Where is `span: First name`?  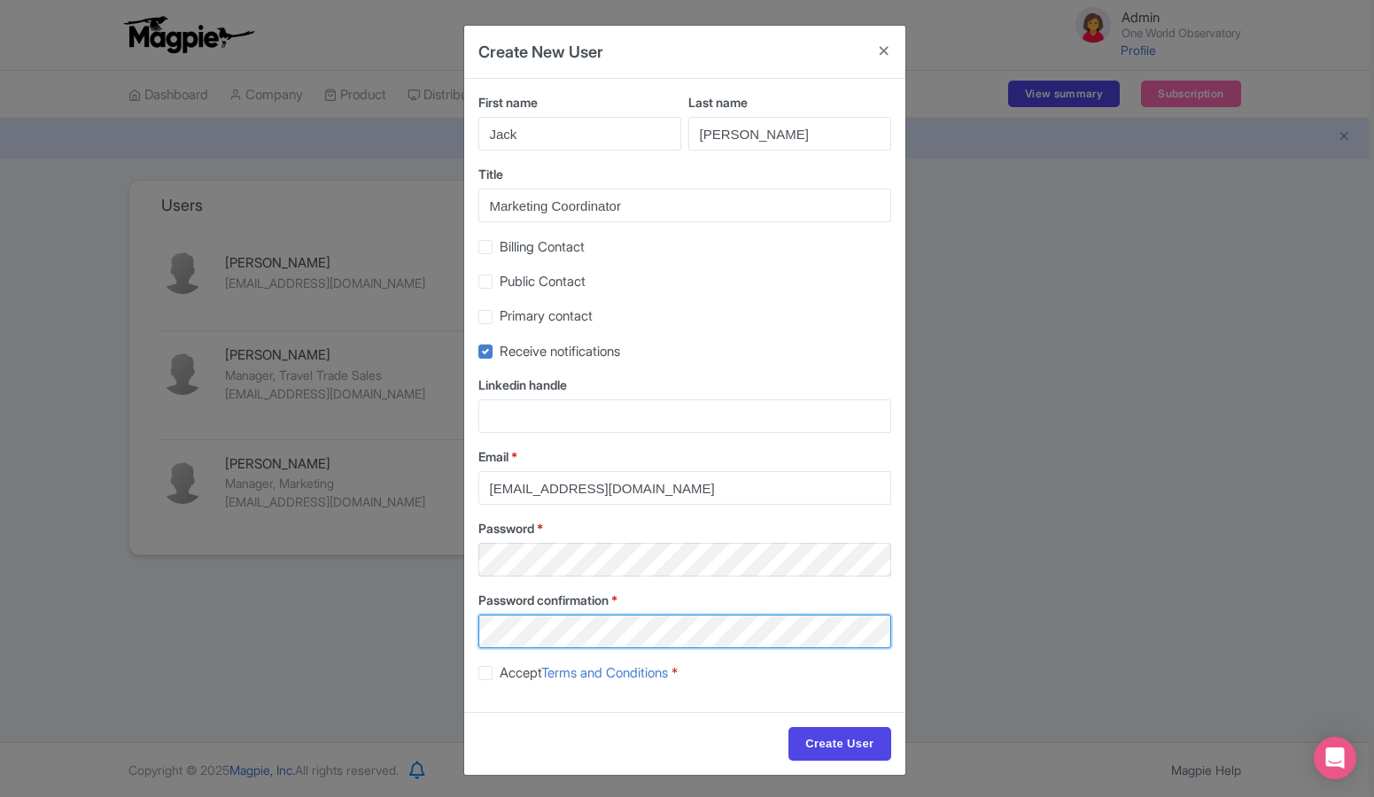
span: First name is located at coordinates (507, 102).